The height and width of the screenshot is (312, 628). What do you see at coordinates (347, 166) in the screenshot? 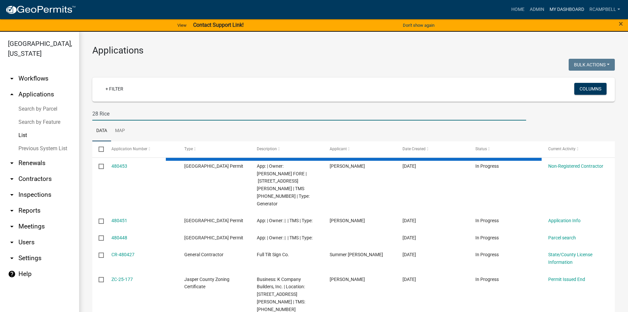
I see `span: William C Tant` at bounding box center [347, 166].